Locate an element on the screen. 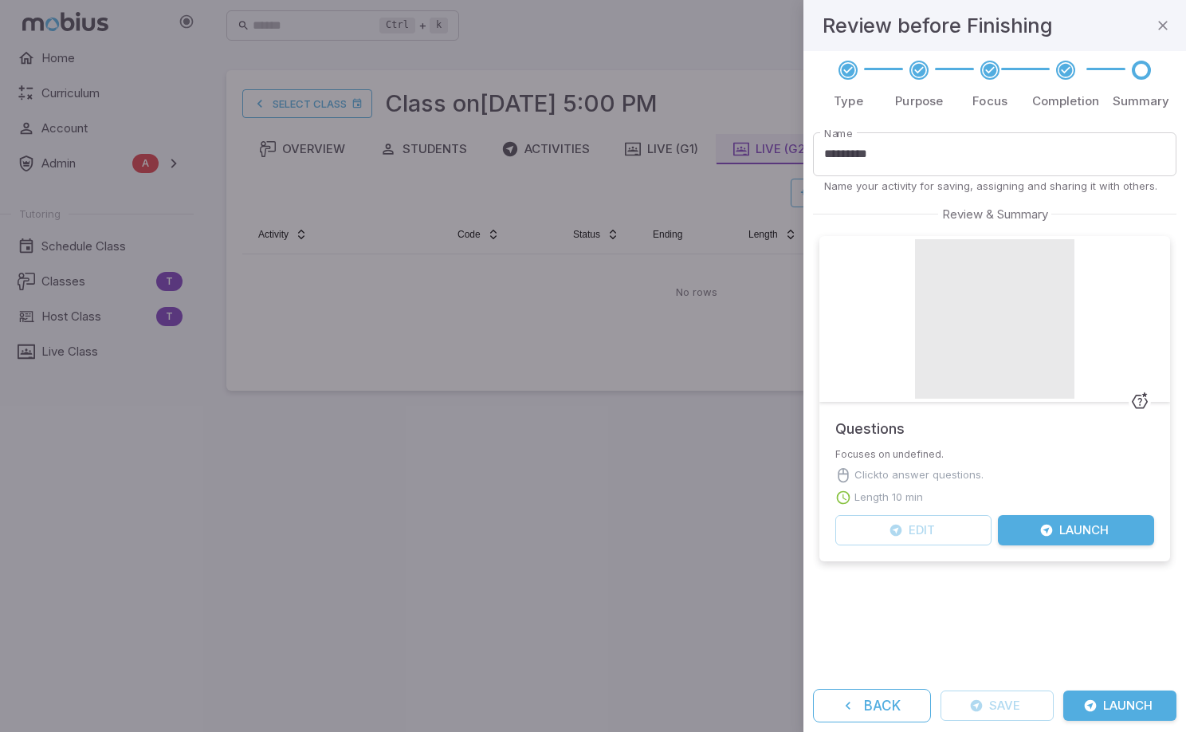  p: Length 10 min is located at coordinates (889, 497).